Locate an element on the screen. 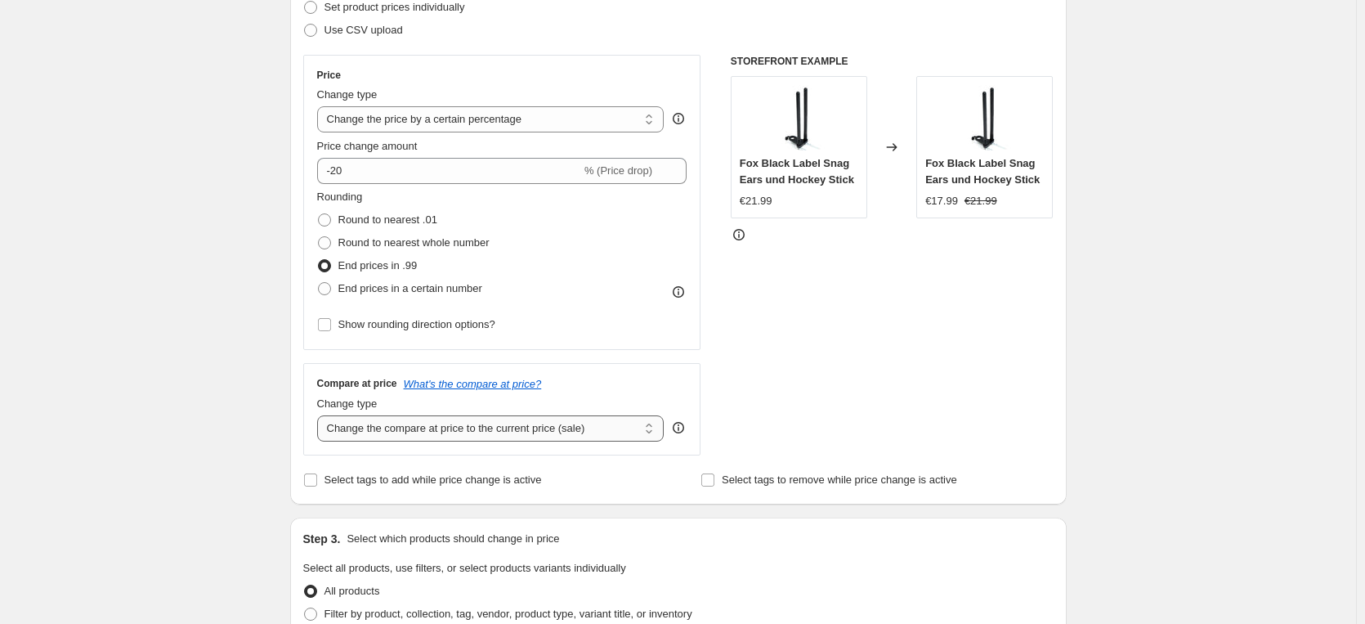  span: Select tags to remove while price change is active is located at coordinates (840, 479).